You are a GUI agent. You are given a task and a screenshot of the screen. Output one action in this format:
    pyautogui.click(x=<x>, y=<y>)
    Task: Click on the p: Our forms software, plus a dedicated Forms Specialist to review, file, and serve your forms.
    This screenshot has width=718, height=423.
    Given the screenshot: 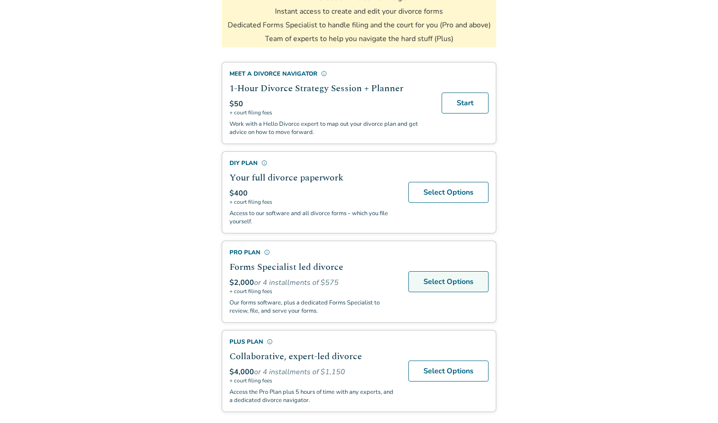 What is the action you would take?
    pyautogui.click(x=313, y=307)
    